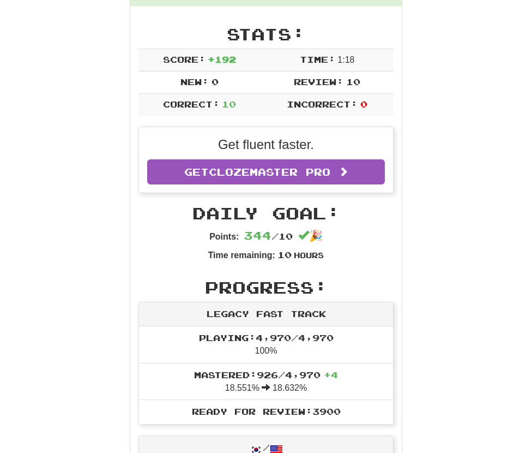  I want to click on h2: Daily Goal:, so click(266, 213).